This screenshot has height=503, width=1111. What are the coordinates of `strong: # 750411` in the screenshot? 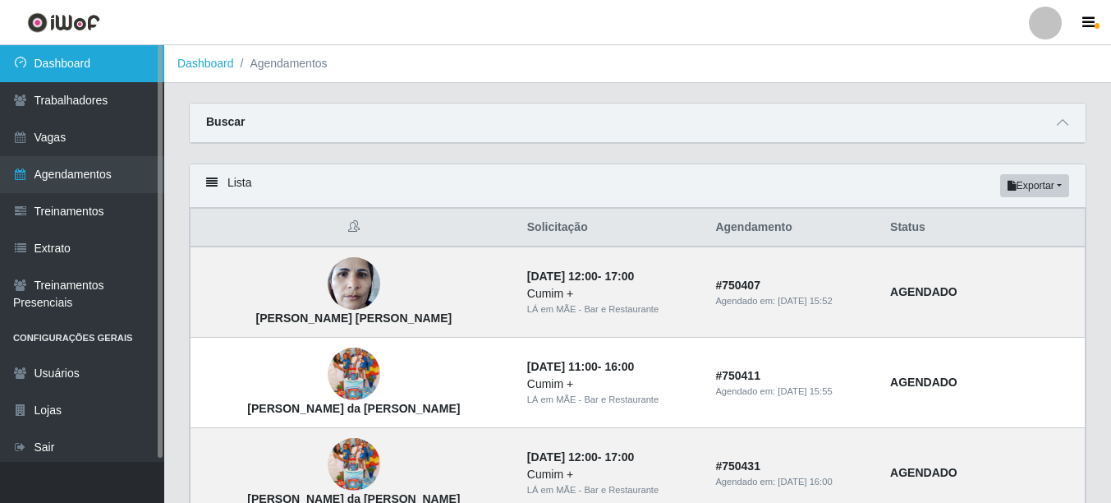 It's located at (738, 375).